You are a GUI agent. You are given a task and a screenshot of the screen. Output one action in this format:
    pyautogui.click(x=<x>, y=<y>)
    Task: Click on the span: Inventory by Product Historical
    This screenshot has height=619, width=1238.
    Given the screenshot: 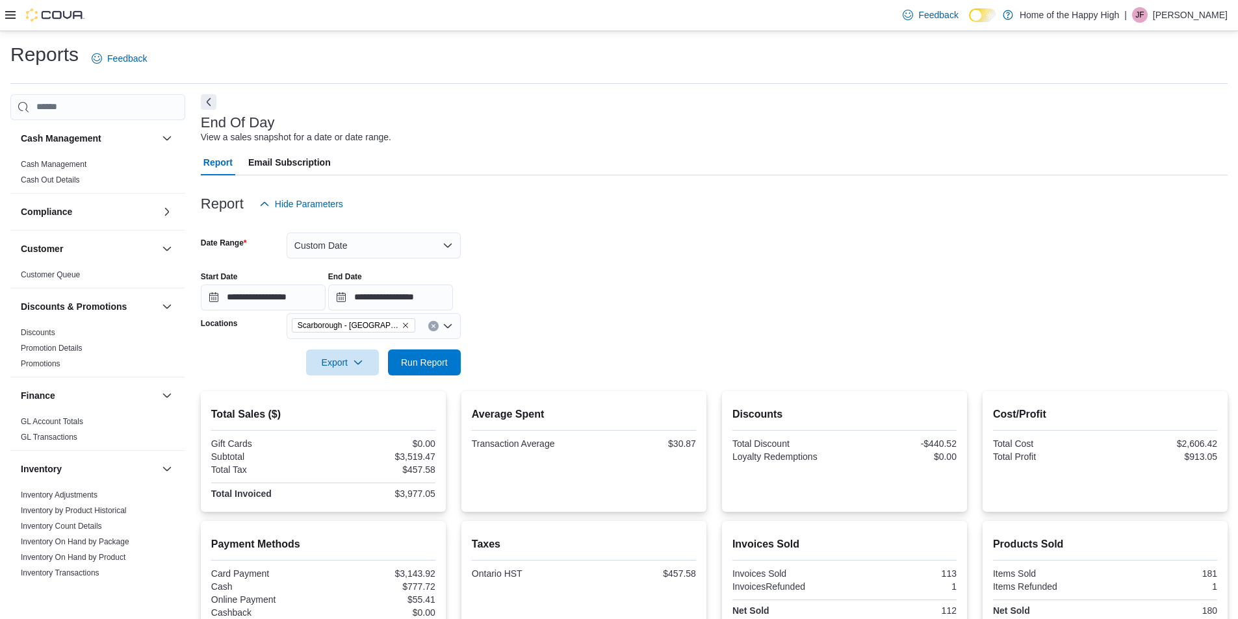 What is the action you would take?
    pyautogui.click(x=73, y=511)
    